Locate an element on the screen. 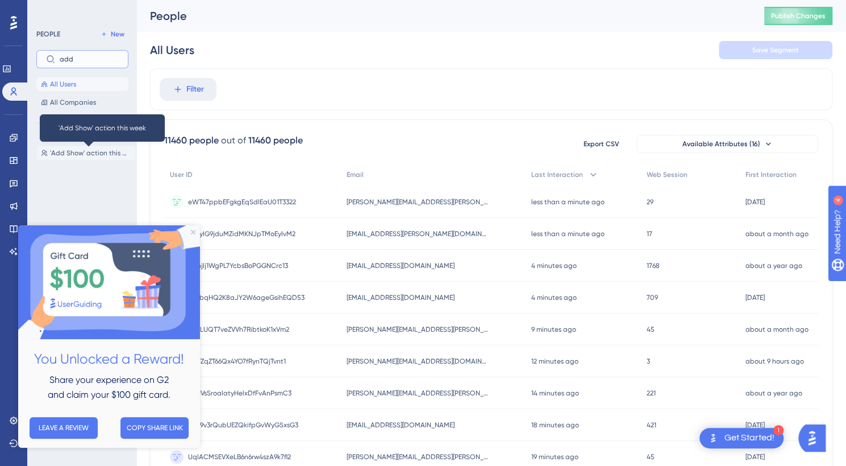  button: Filter is located at coordinates (188, 89).